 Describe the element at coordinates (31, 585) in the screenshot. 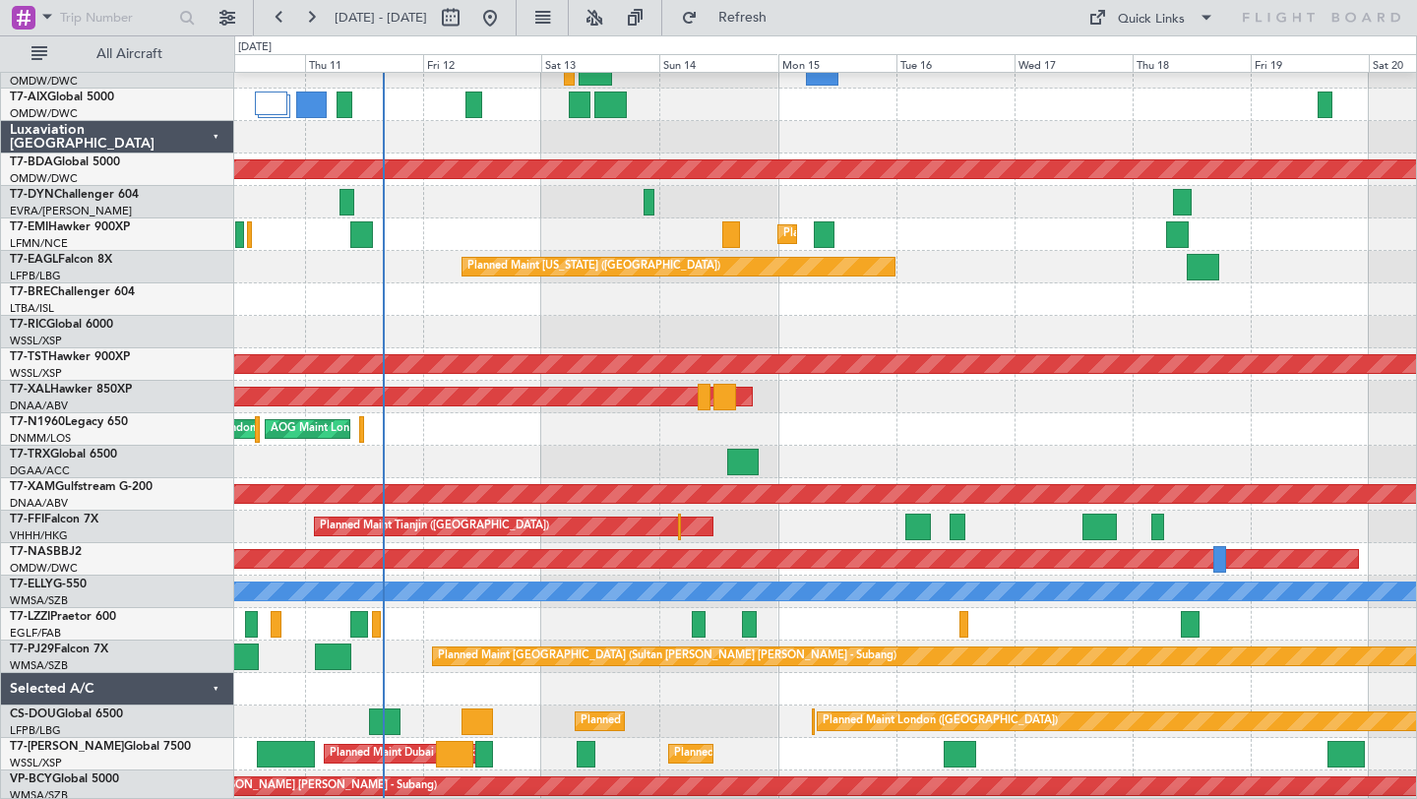

I see `span: T7-ELLY` at that location.